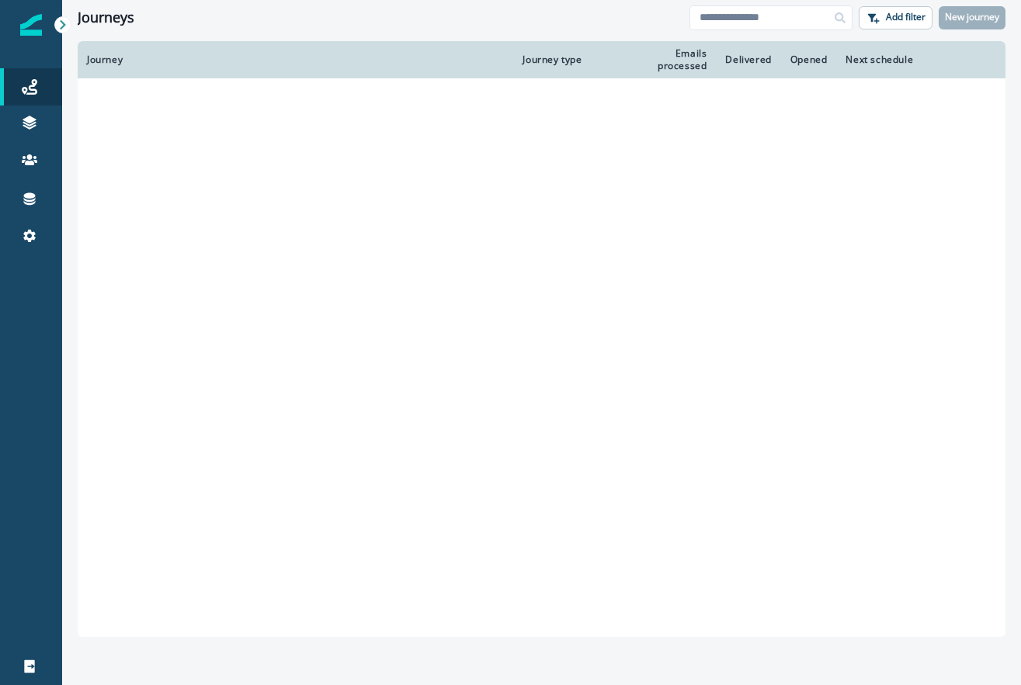 This screenshot has height=685, width=1021. What do you see at coordinates (295, 60) in the screenshot?
I see `div: Journey` at bounding box center [295, 60].